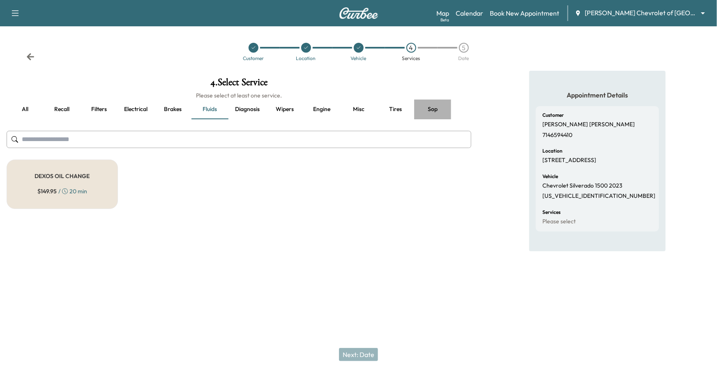  Describe the element at coordinates (62, 191) in the screenshot. I see `div: / 20 min` at that location.